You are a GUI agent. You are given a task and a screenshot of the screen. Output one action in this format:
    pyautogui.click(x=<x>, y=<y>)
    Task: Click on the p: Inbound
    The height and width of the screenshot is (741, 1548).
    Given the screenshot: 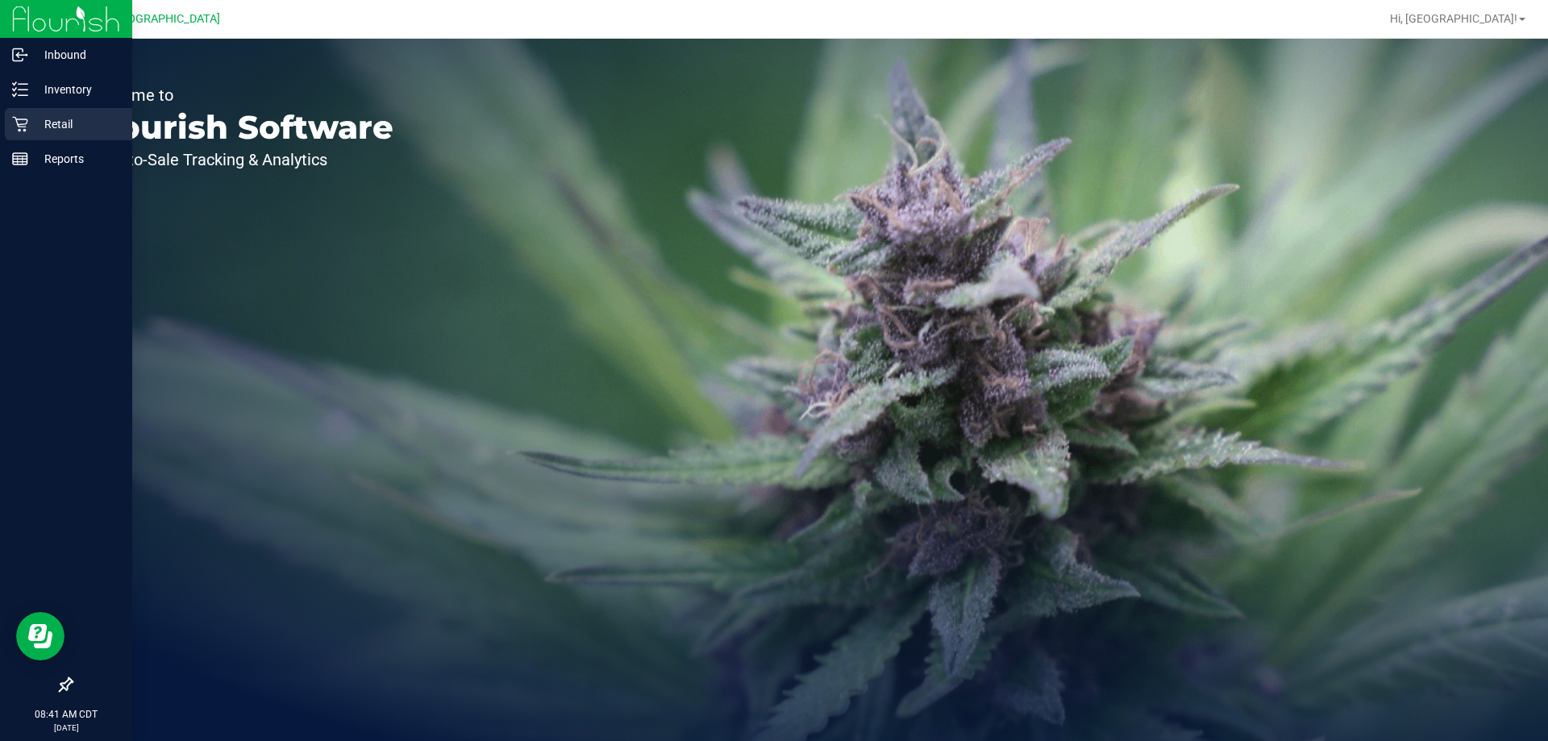 What is the action you would take?
    pyautogui.click(x=77, y=55)
    